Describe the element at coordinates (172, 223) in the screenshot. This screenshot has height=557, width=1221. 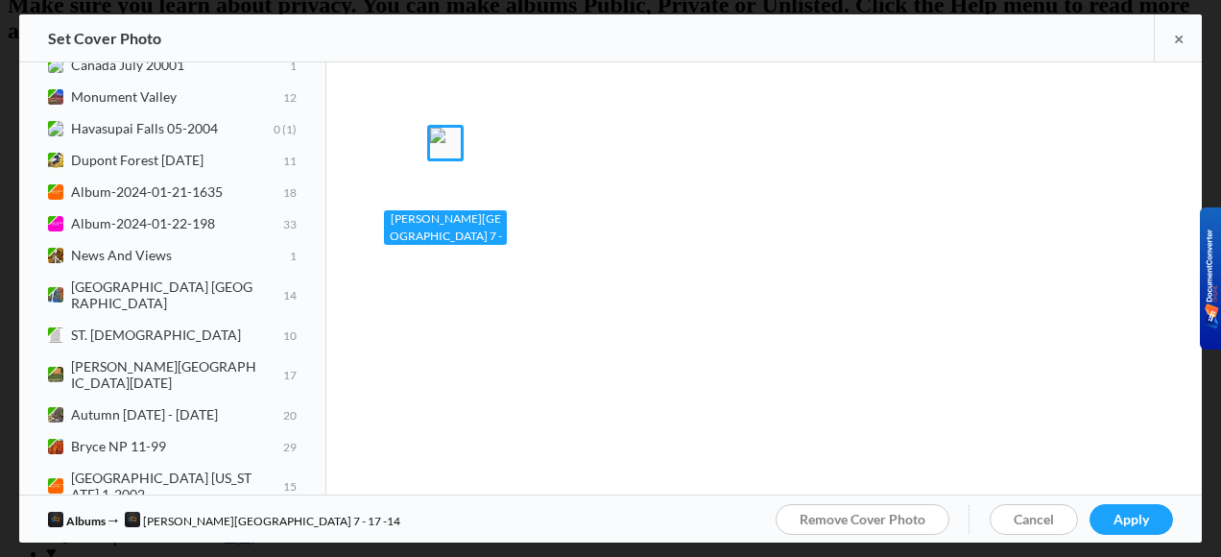
I see `a: Album-2024-01-22-19833` at that location.